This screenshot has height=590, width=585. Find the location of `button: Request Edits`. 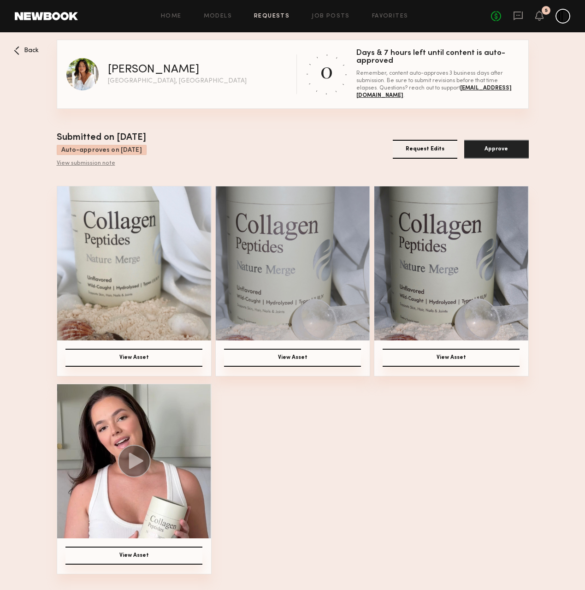

button: Request Edits is located at coordinates (425, 149).